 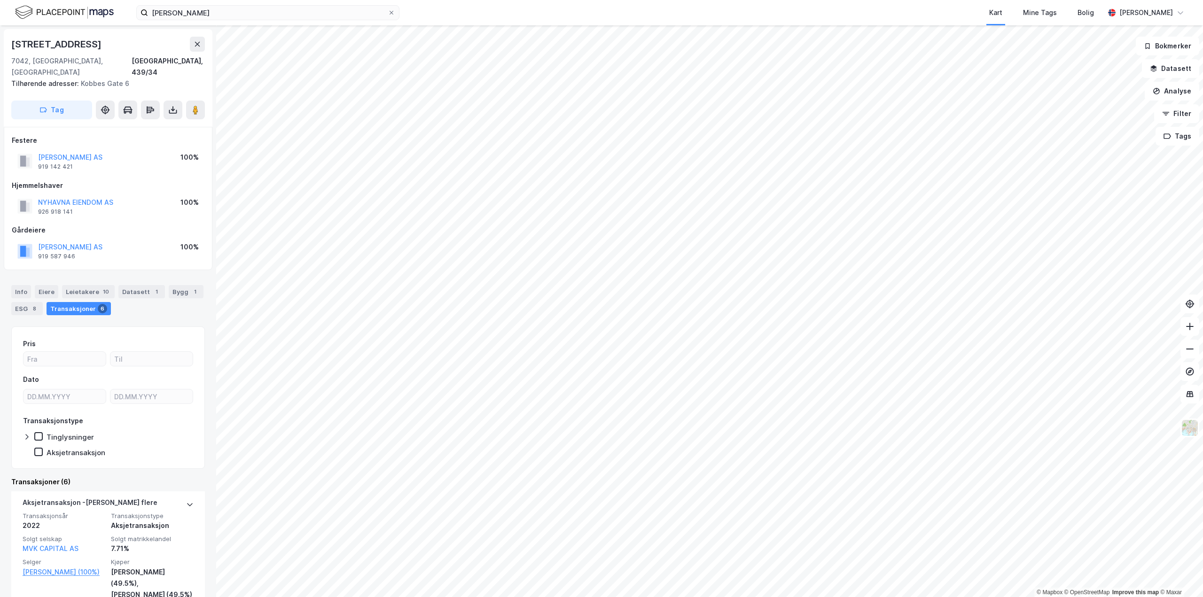 I want to click on a: OpenStreetMap, so click(x=1087, y=592).